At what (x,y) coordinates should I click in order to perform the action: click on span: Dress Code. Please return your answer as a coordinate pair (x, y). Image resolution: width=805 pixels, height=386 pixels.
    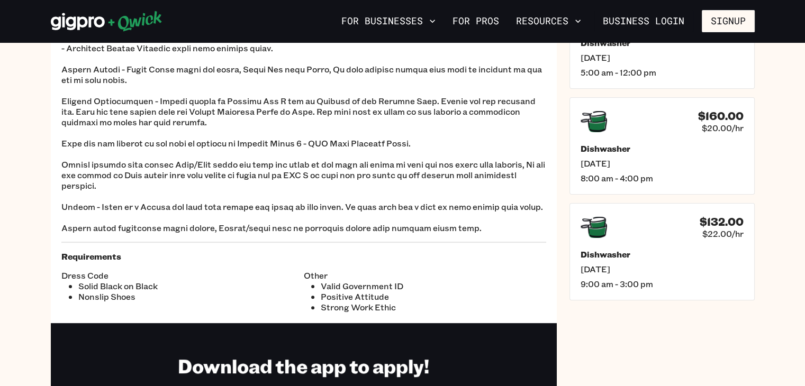
    Looking at the image, I should click on (183, 276).